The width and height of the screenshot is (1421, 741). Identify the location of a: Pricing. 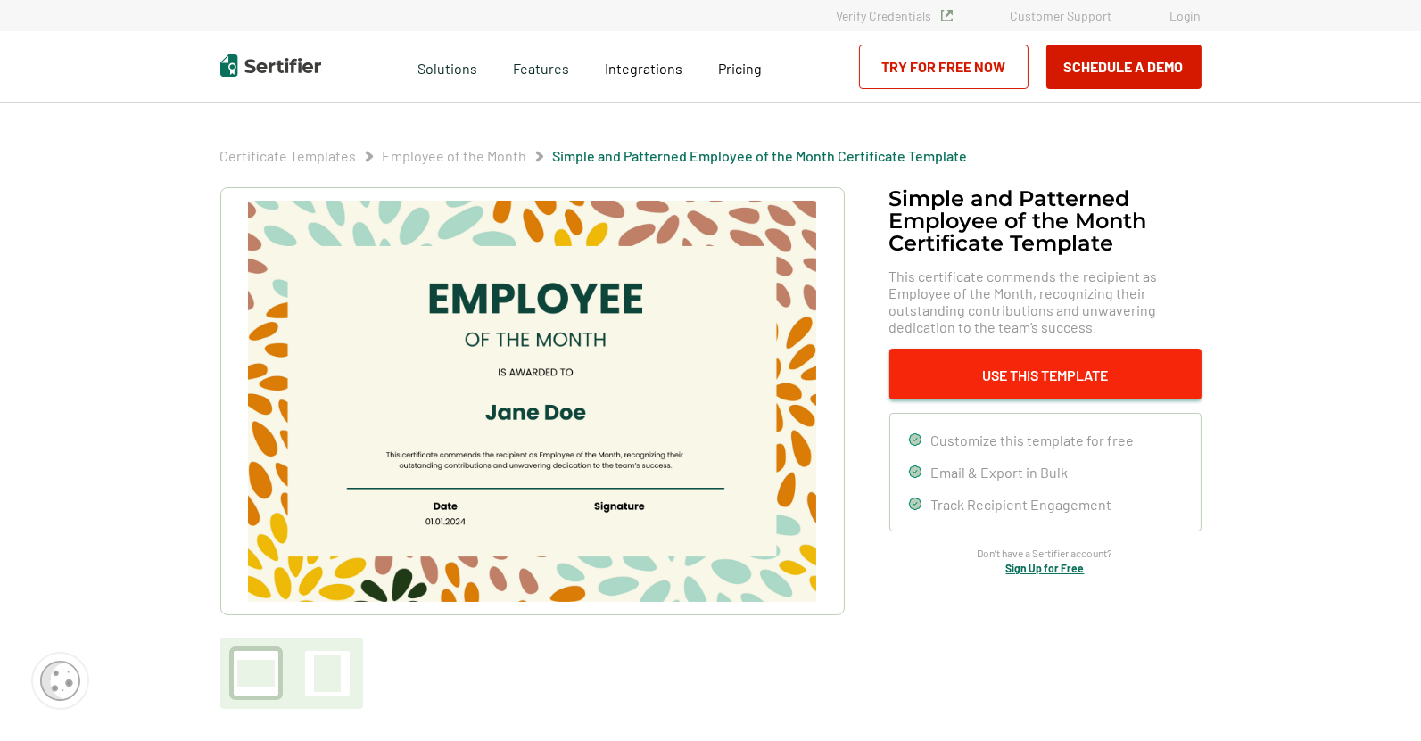
(740, 66).